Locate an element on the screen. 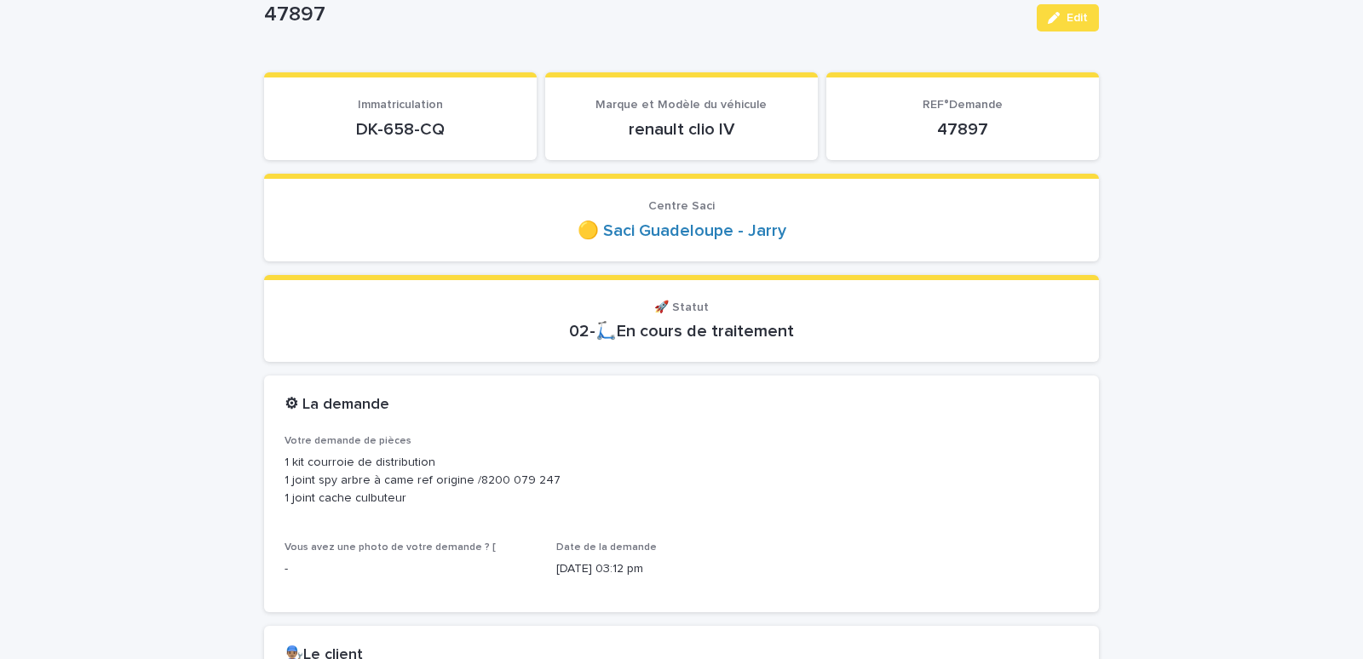  p: renault clio IV is located at coordinates (682, 129).